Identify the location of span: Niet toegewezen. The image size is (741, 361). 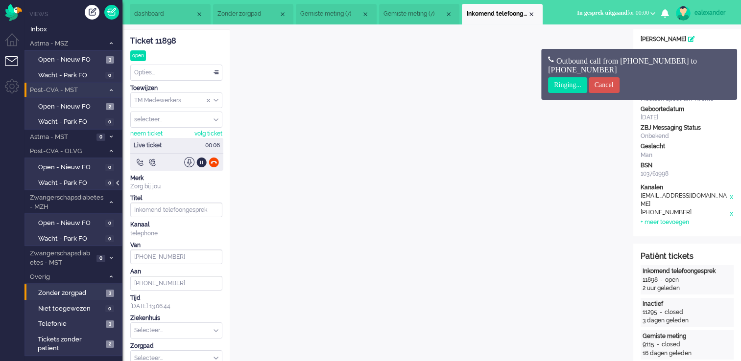
(71, 309).